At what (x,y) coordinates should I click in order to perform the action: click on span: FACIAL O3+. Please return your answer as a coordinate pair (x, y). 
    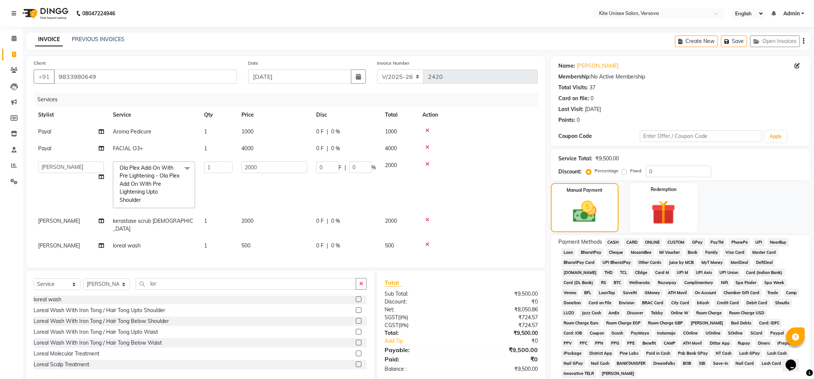
    Looking at the image, I should click on (128, 148).